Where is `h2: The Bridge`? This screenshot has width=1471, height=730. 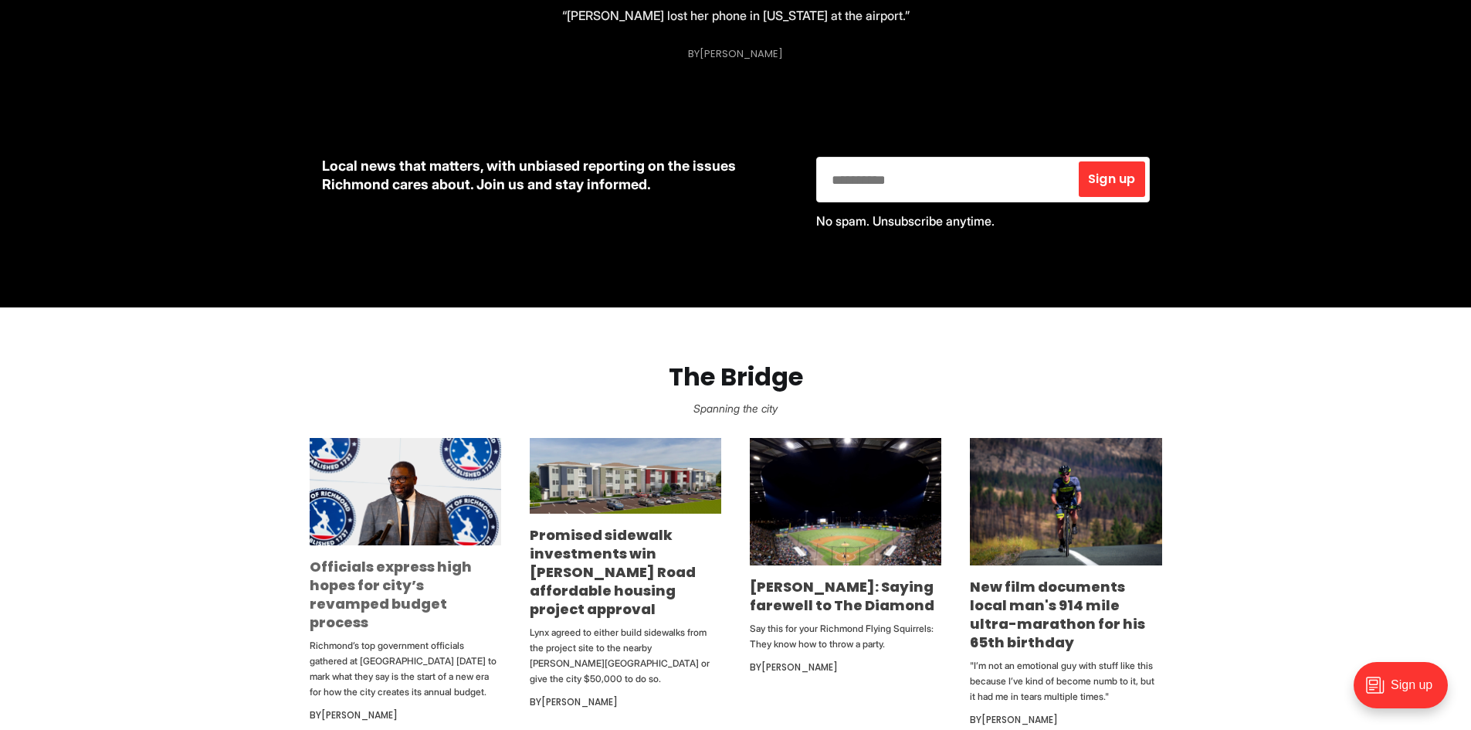 h2: The Bridge is located at coordinates (735, 377).